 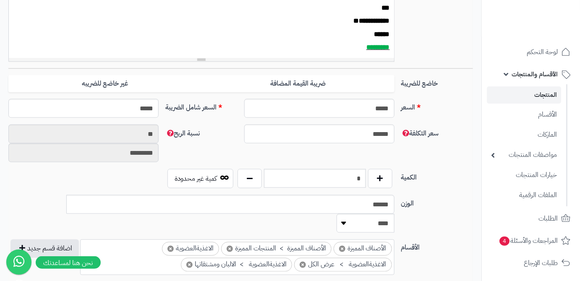 What do you see at coordinates (524, 155) in the screenshot?
I see `a: مواصفات المنتجات` at bounding box center [524, 155].